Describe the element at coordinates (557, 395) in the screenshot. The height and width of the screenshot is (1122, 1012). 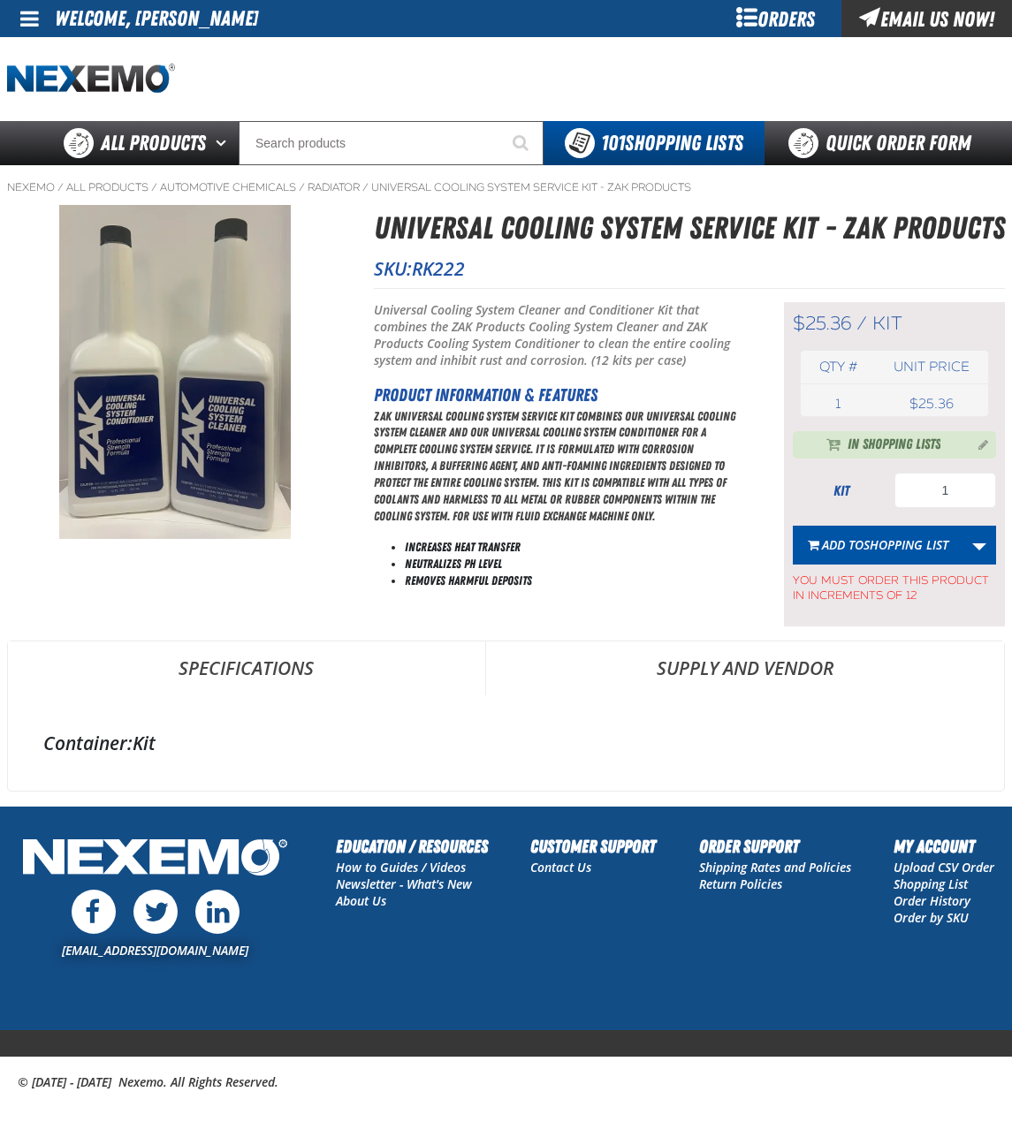
I see `h2: Product Information & Features` at that location.